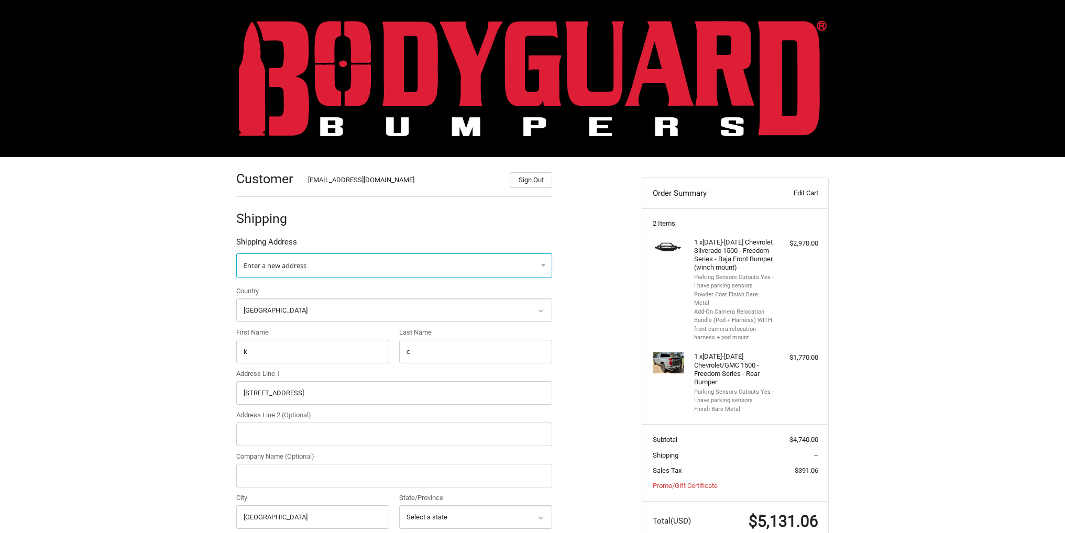  What do you see at coordinates (267, 179) in the screenshot?
I see `h2: Customer` at bounding box center [267, 179].